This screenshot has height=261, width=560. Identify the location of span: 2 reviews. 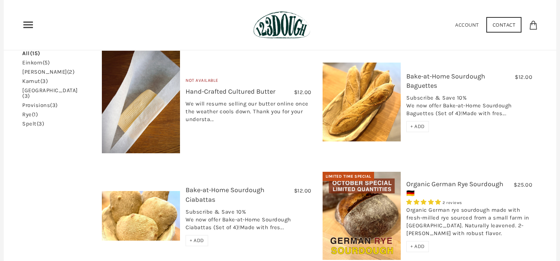
(453, 203).